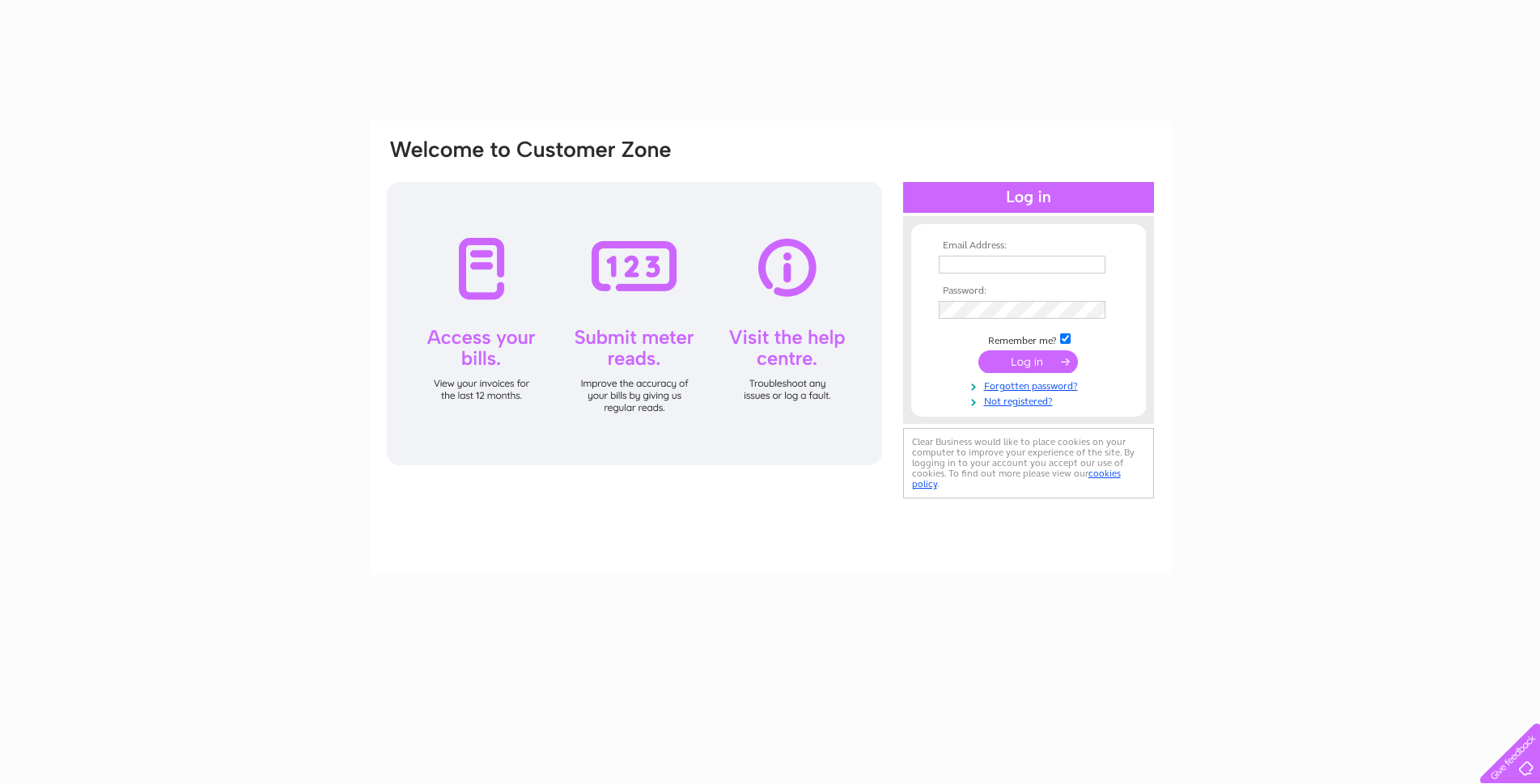 Image resolution: width=1540 pixels, height=784 pixels. Describe the element at coordinates (1016, 478) in the screenshot. I see `a: cookies policy` at that location.